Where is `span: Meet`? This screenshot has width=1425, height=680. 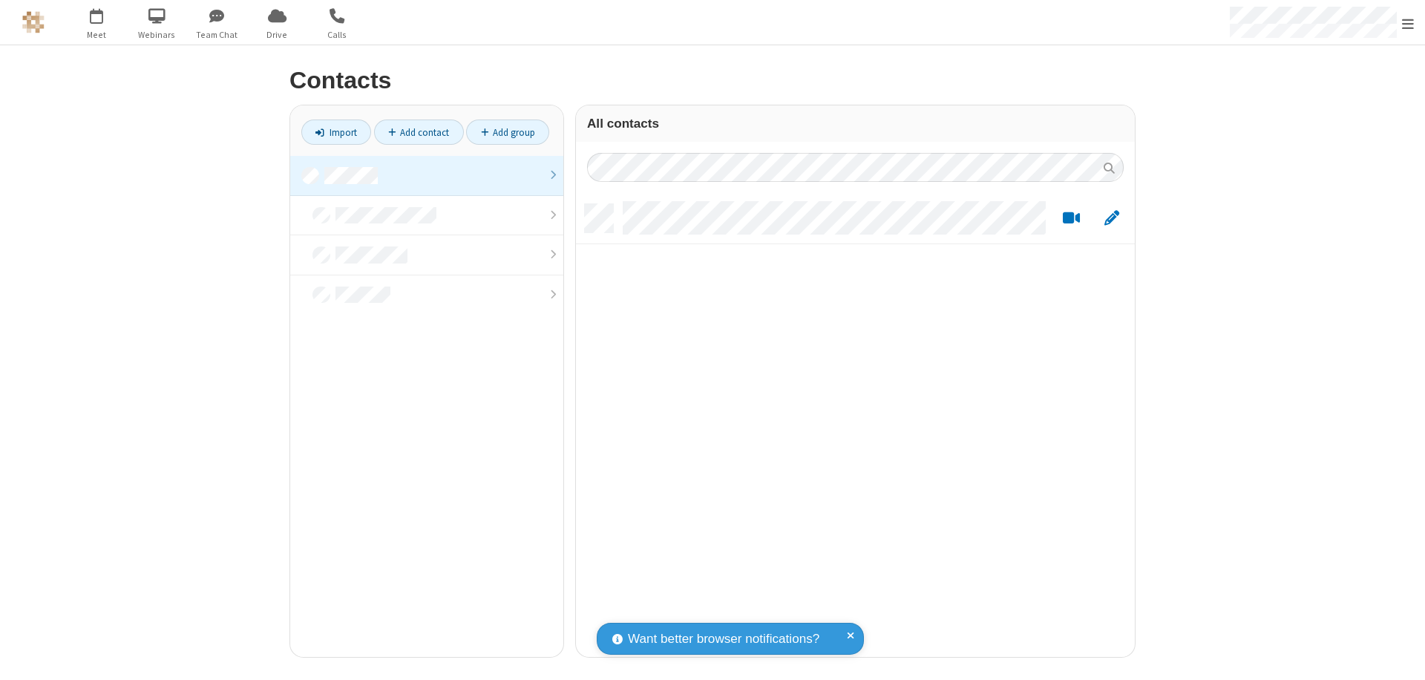
span: Meet is located at coordinates (96, 35).